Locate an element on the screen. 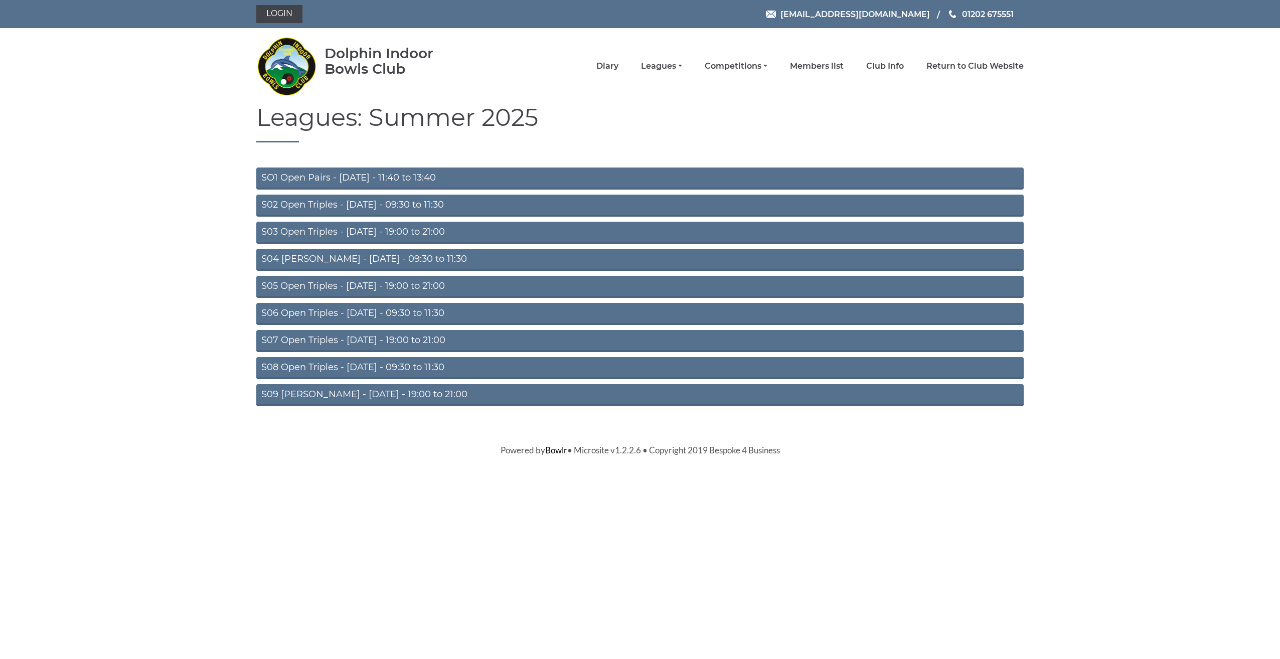 The height and width of the screenshot is (659, 1280). img: Email is located at coordinates (771, 14).